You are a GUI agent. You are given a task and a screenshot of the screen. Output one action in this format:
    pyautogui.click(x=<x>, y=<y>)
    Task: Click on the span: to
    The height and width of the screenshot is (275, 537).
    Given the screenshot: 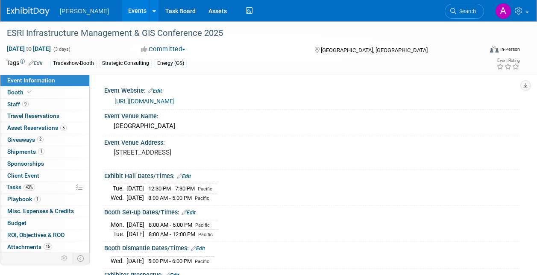 What is the action you would take?
    pyautogui.click(x=29, y=49)
    